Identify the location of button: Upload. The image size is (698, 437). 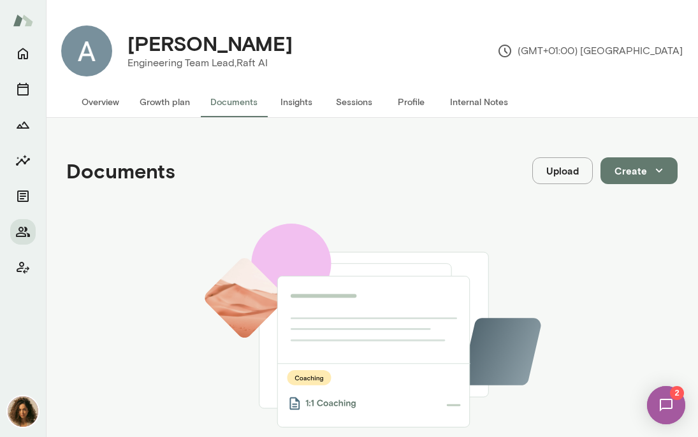
(562, 171).